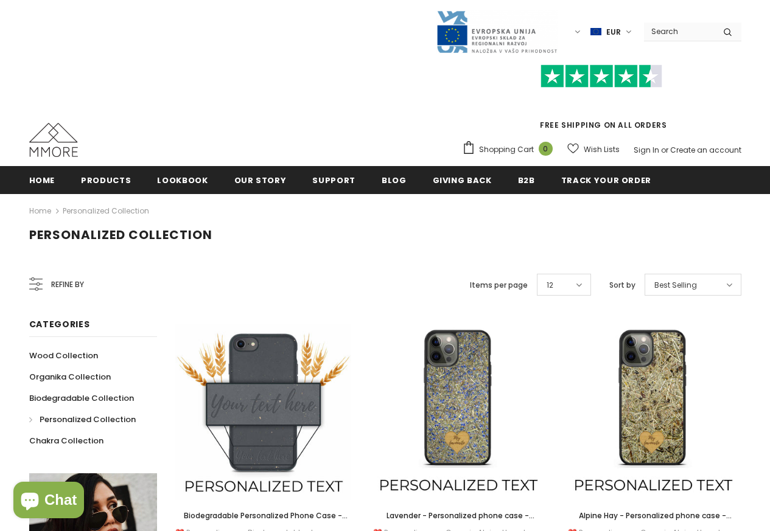  I want to click on a: Our Story, so click(261, 180).